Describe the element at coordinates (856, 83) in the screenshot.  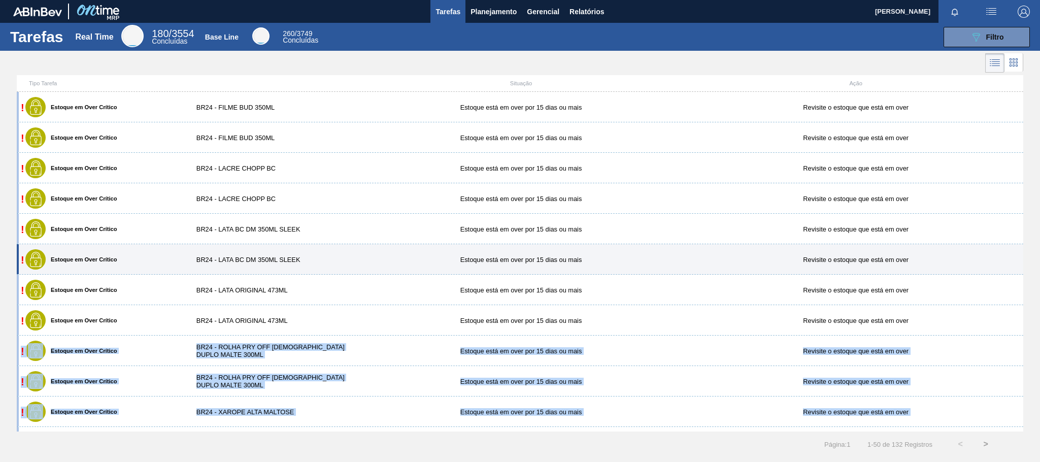
I see `div: Ação` at that location.